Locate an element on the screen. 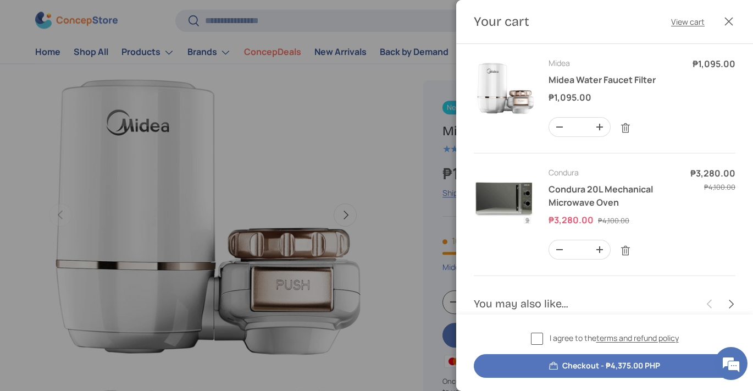 The width and height of the screenshot is (753, 391). a: terms and refund policy is located at coordinates (637, 337).